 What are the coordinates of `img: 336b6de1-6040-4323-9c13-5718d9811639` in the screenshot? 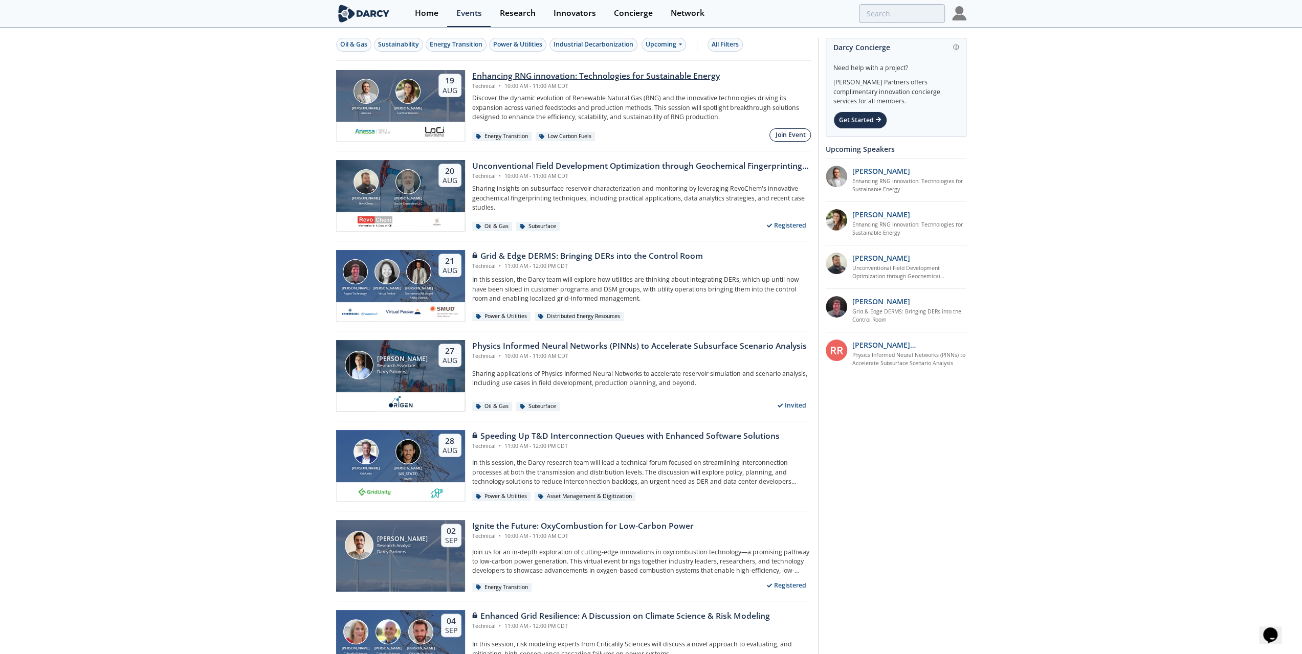 It's located at (437, 492).